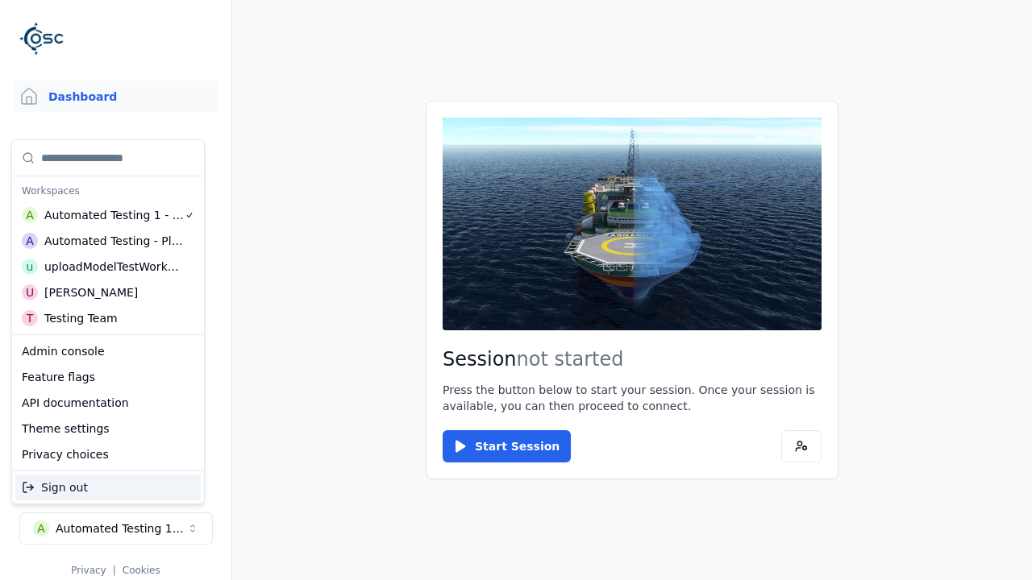  Describe the element at coordinates (81, 318) in the screenshot. I see `div: Testing Team` at that location.